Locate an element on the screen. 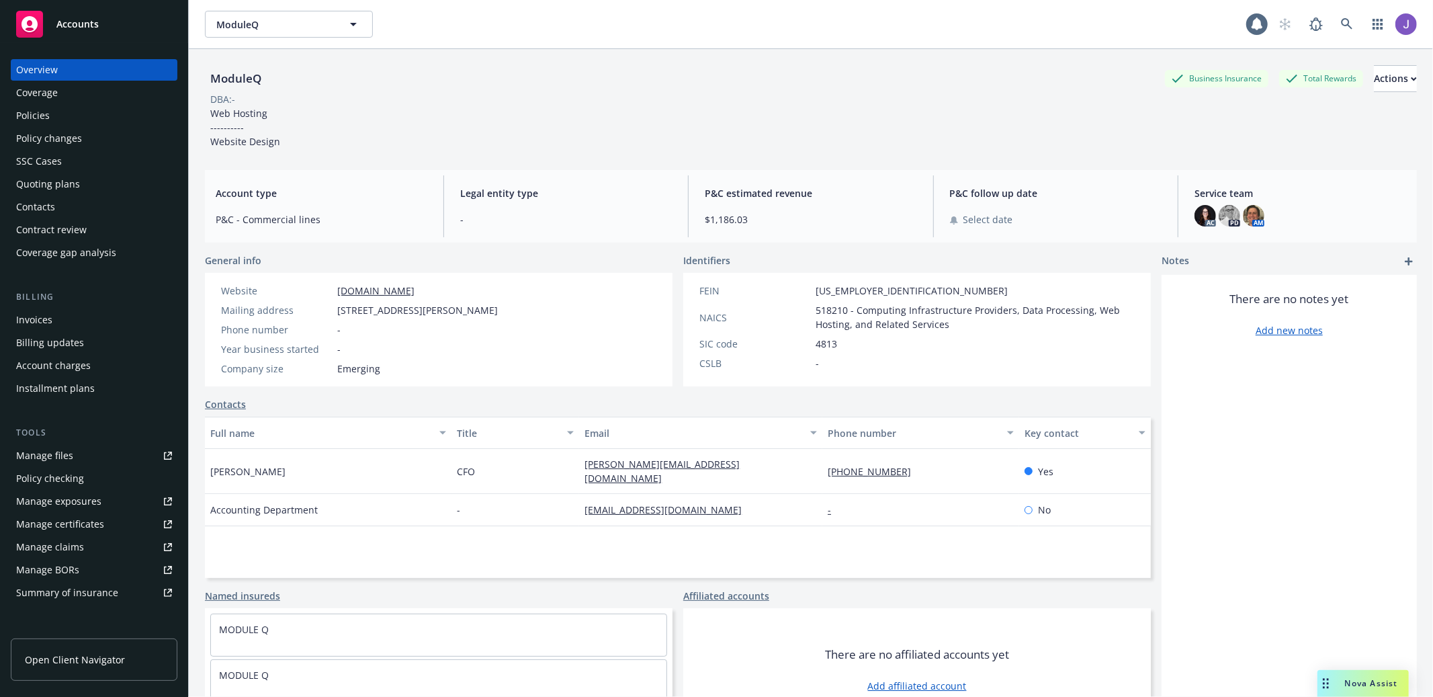 The image size is (1433, 697). a: Named insureds is located at coordinates (243, 595).